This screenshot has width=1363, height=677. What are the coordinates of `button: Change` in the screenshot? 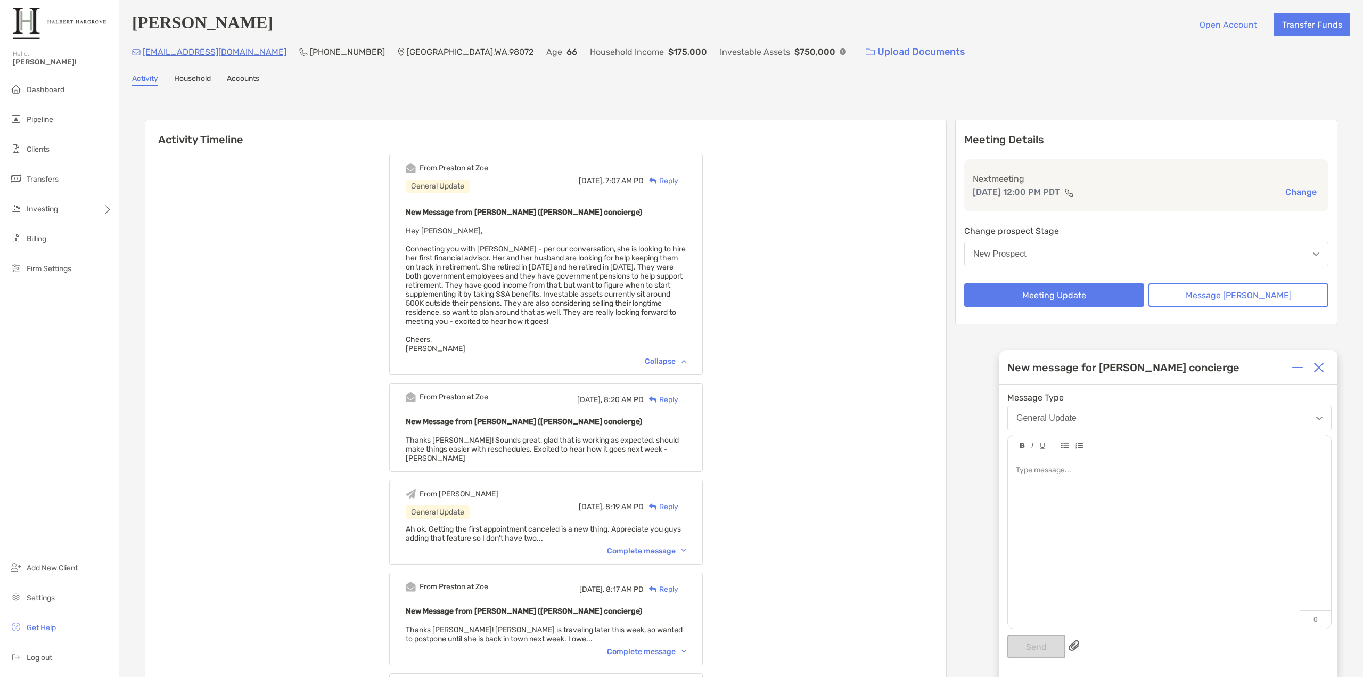 It's located at (1301, 192).